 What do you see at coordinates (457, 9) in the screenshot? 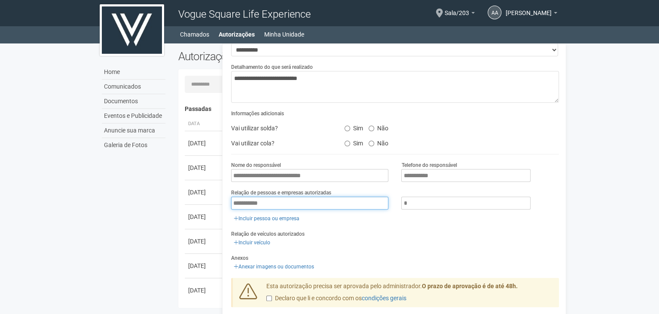
I see `span: Sala/203` at bounding box center [457, 9].